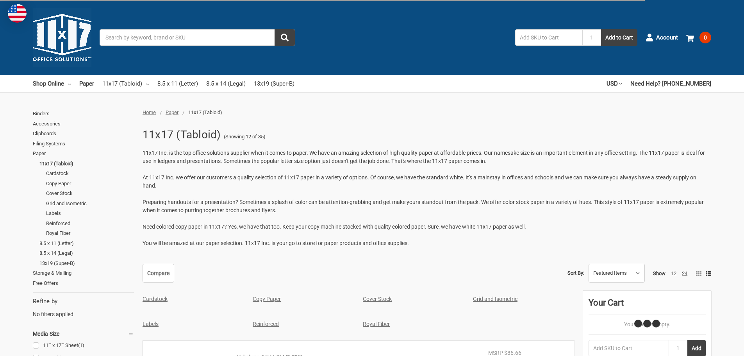 Image resolution: width=744 pixels, height=356 pixels. Describe the element at coordinates (197, 37) in the screenshot. I see `input: Search by keyword, brand or SKU` at that location.